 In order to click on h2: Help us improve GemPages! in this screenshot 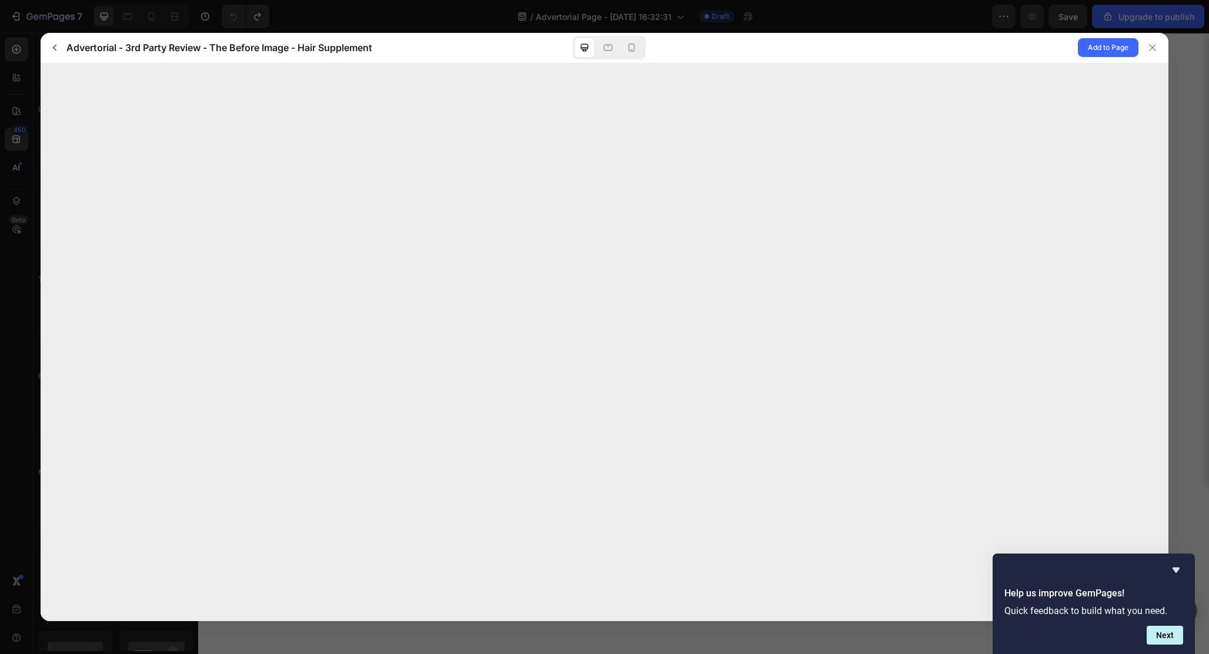, I will do `click(1093, 594)`.